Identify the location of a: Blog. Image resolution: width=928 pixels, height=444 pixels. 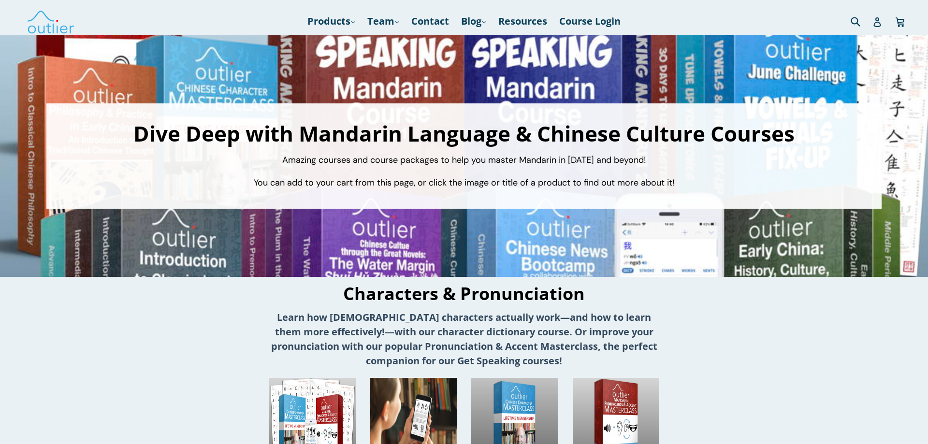
(474, 21).